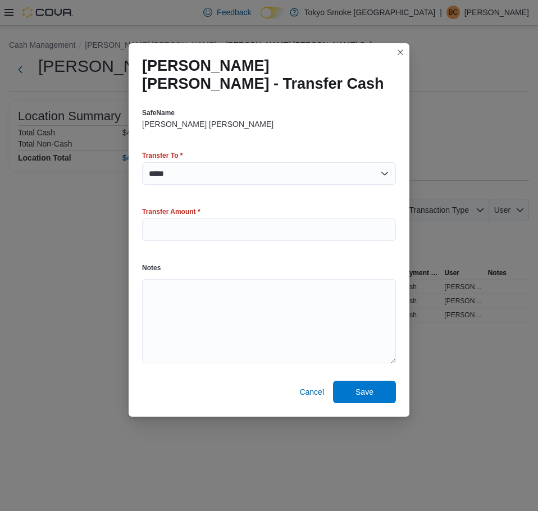  I want to click on button: Cancel, so click(312, 392).